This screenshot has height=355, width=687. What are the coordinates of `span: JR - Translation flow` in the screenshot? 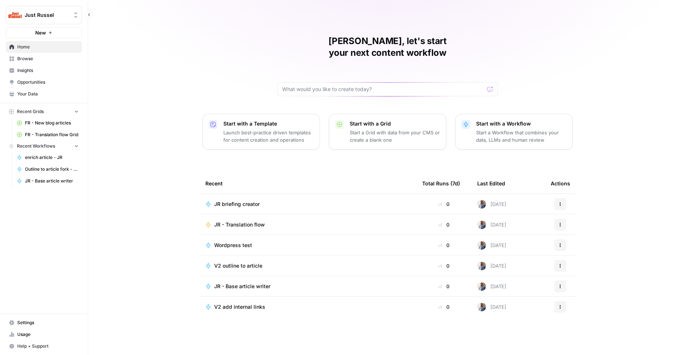 It's located at (240, 225).